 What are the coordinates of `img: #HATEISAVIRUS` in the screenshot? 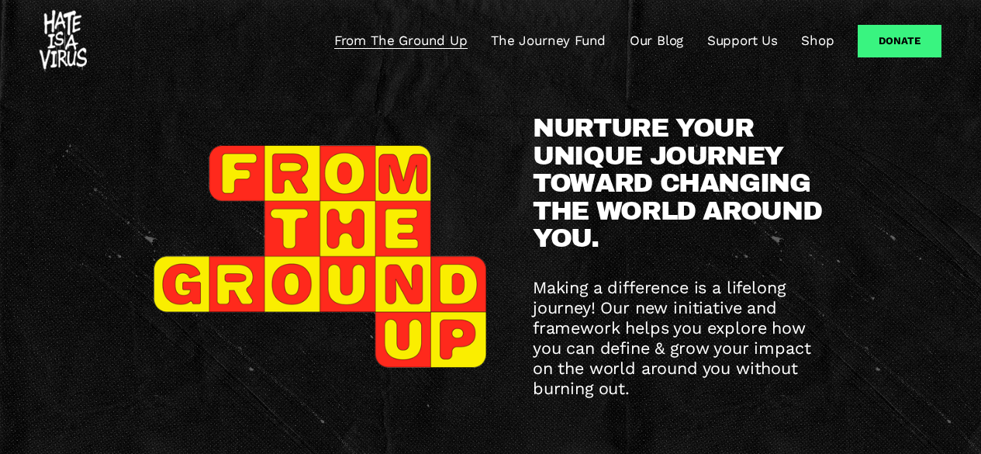 It's located at (63, 41).